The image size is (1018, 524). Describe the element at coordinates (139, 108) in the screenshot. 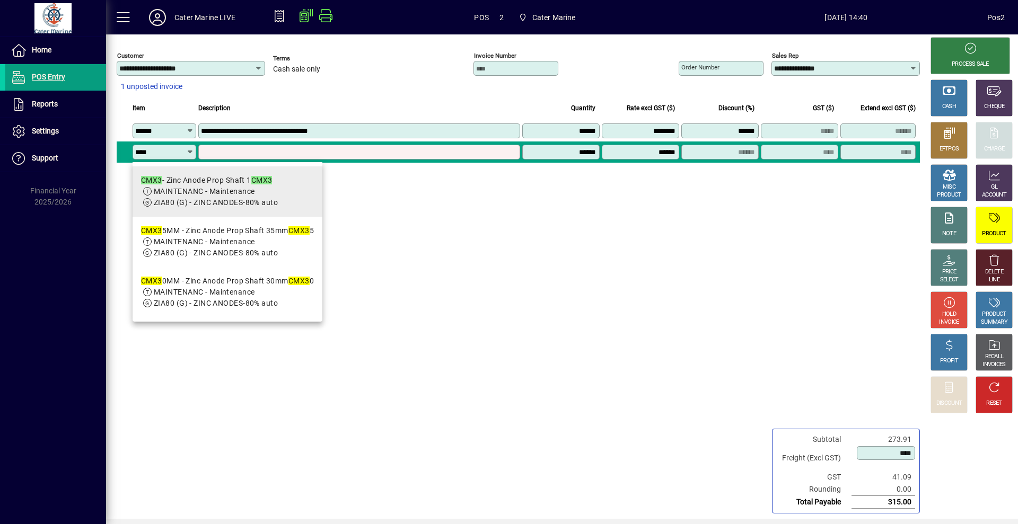

I see `span: Item` at that location.